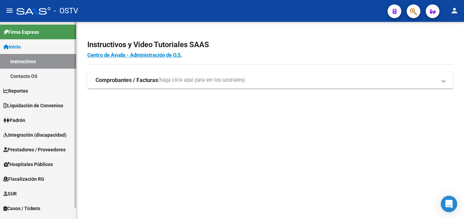  Describe the element at coordinates (66, 11) in the screenshot. I see `span: - OSTV` at that location.